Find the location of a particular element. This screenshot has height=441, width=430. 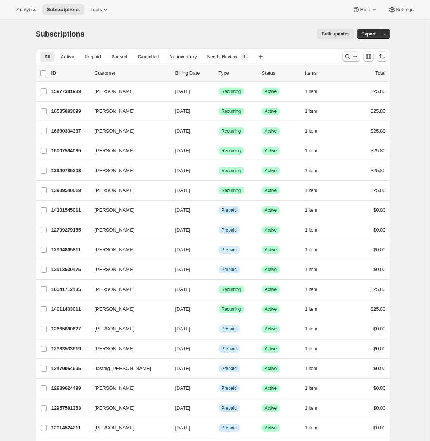

p: 14101545011 is located at coordinates (70, 210).